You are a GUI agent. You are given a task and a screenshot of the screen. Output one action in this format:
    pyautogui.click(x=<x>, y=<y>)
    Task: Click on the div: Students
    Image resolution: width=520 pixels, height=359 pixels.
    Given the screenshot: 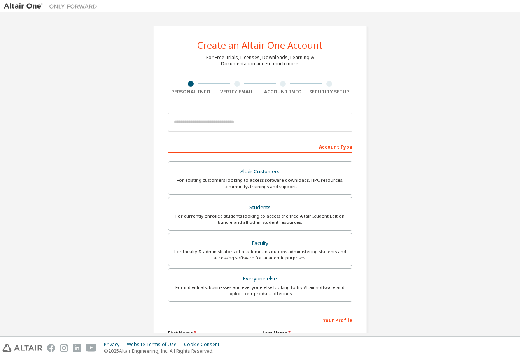 What is the action you would take?
    pyautogui.click(x=260, y=207)
    